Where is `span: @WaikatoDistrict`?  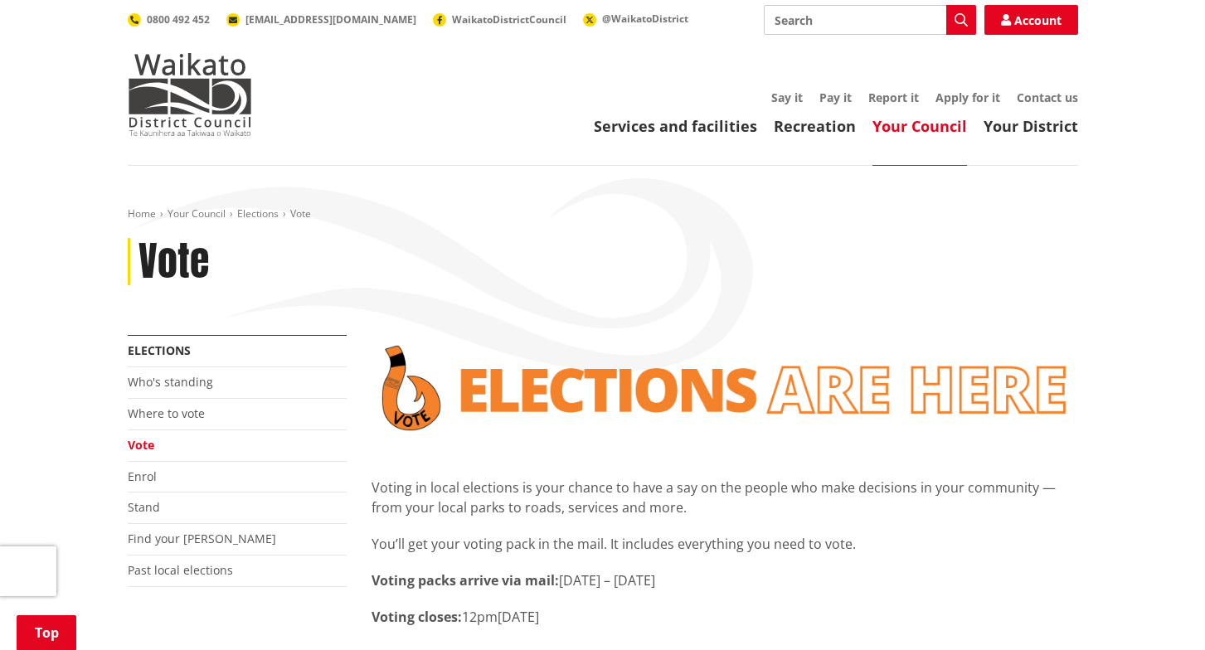
span: @WaikatoDistrict is located at coordinates (645, 18).